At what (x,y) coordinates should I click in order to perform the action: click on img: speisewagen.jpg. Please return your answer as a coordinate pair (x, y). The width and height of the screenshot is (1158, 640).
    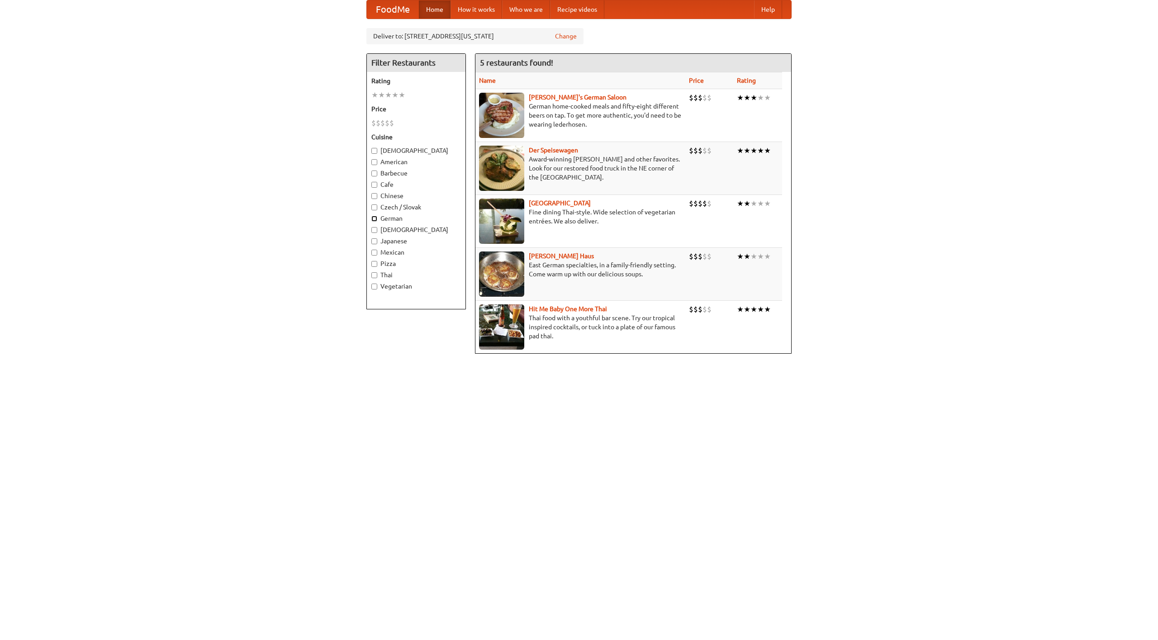
    Looking at the image, I should click on (502, 168).